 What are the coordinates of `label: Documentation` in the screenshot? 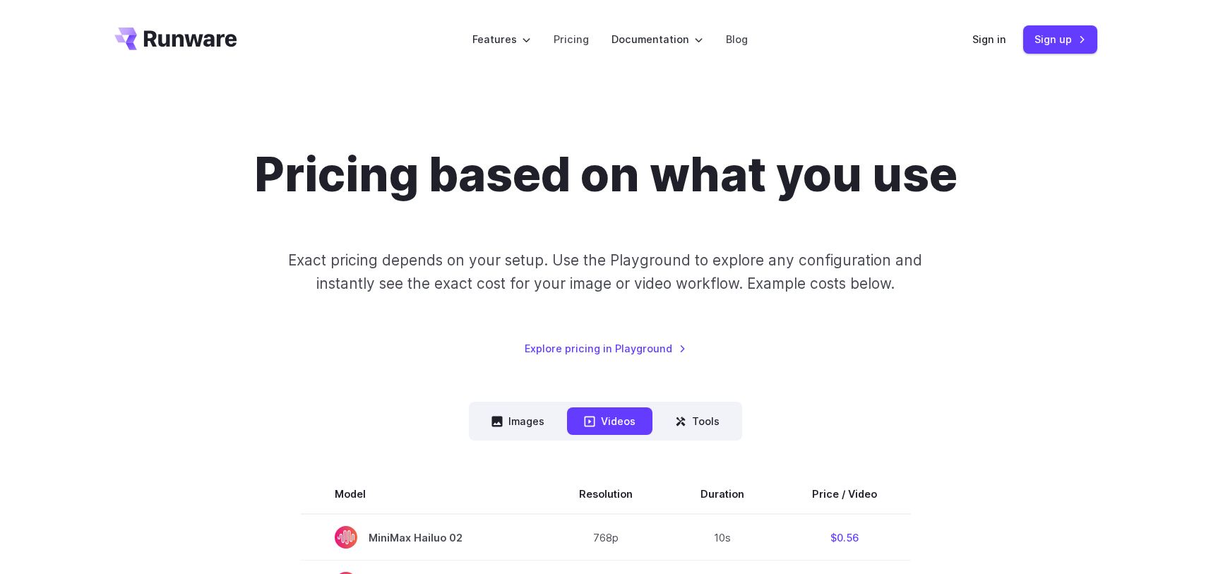 It's located at (657, 39).